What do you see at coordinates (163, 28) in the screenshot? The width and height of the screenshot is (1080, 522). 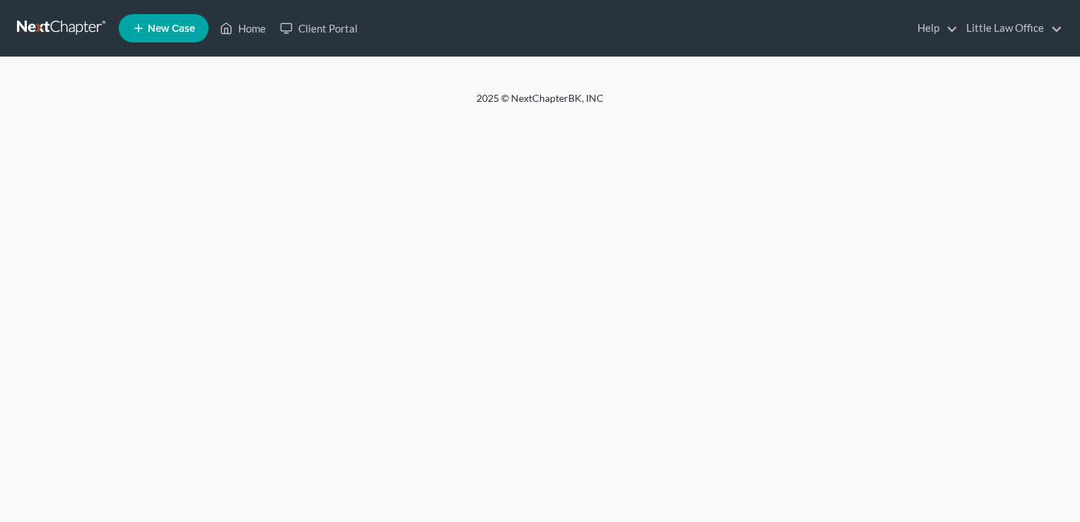 I see `new-legal-case-button: New Case` at bounding box center [163, 28].